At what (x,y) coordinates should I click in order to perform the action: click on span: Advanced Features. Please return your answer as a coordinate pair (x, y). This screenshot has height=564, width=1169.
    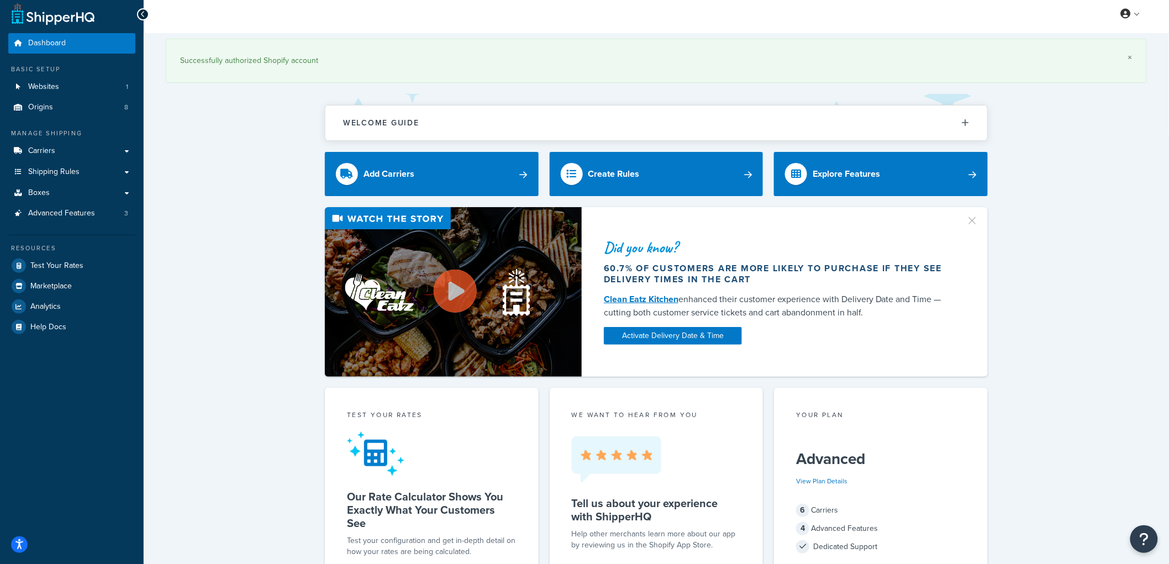
    Looking at the image, I should click on (61, 213).